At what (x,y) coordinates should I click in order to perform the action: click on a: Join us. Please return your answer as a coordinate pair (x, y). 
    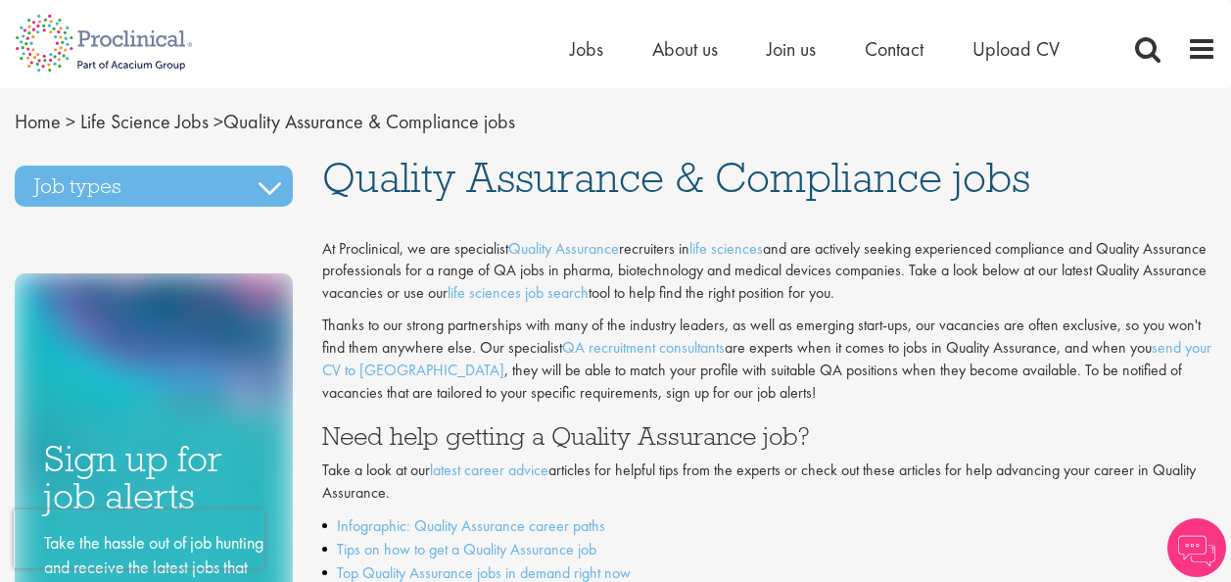
    Looking at the image, I should click on (791, 49).